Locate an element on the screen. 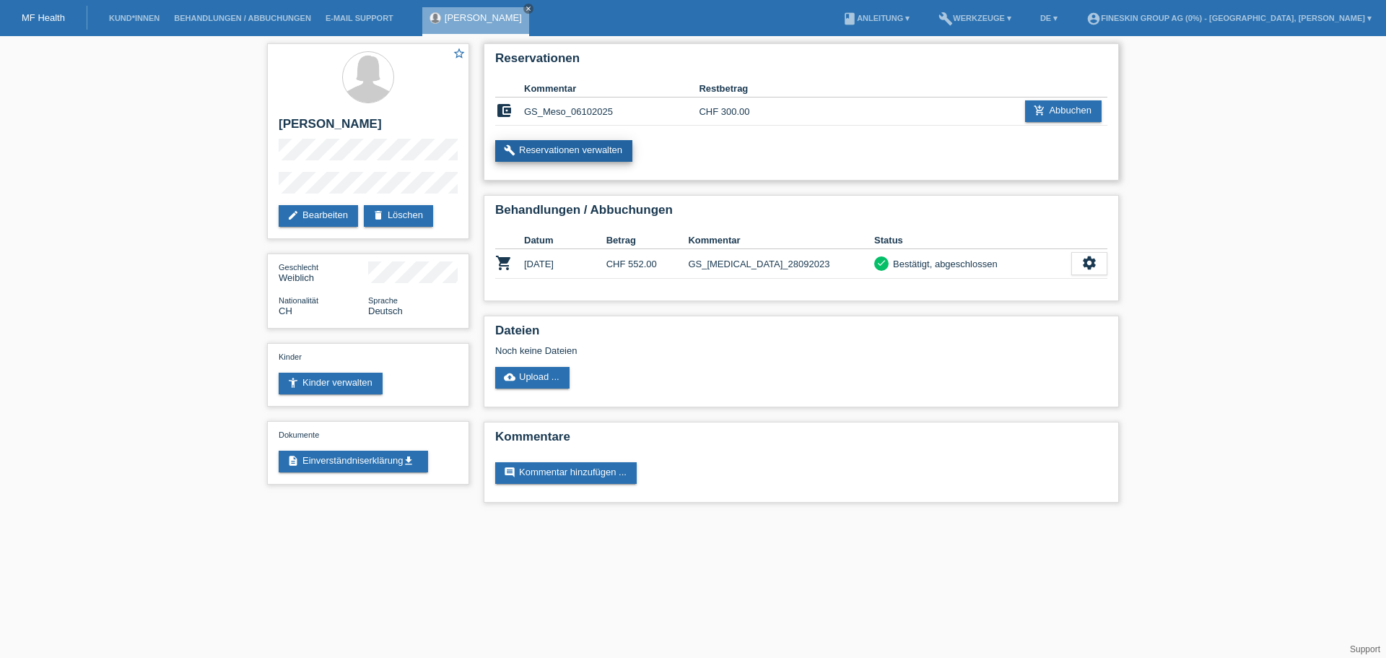 Image resolution: width=1386 pixels, height=658 pixels. div: Bestätigt, abgeschlossen is located at coordinates (943, 264).